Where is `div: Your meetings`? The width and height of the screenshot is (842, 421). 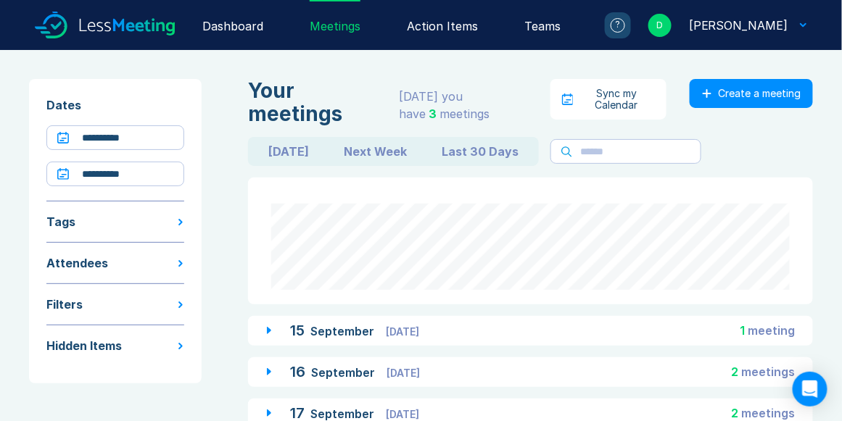
div: Your meetings is located at coordinates (318, 102).